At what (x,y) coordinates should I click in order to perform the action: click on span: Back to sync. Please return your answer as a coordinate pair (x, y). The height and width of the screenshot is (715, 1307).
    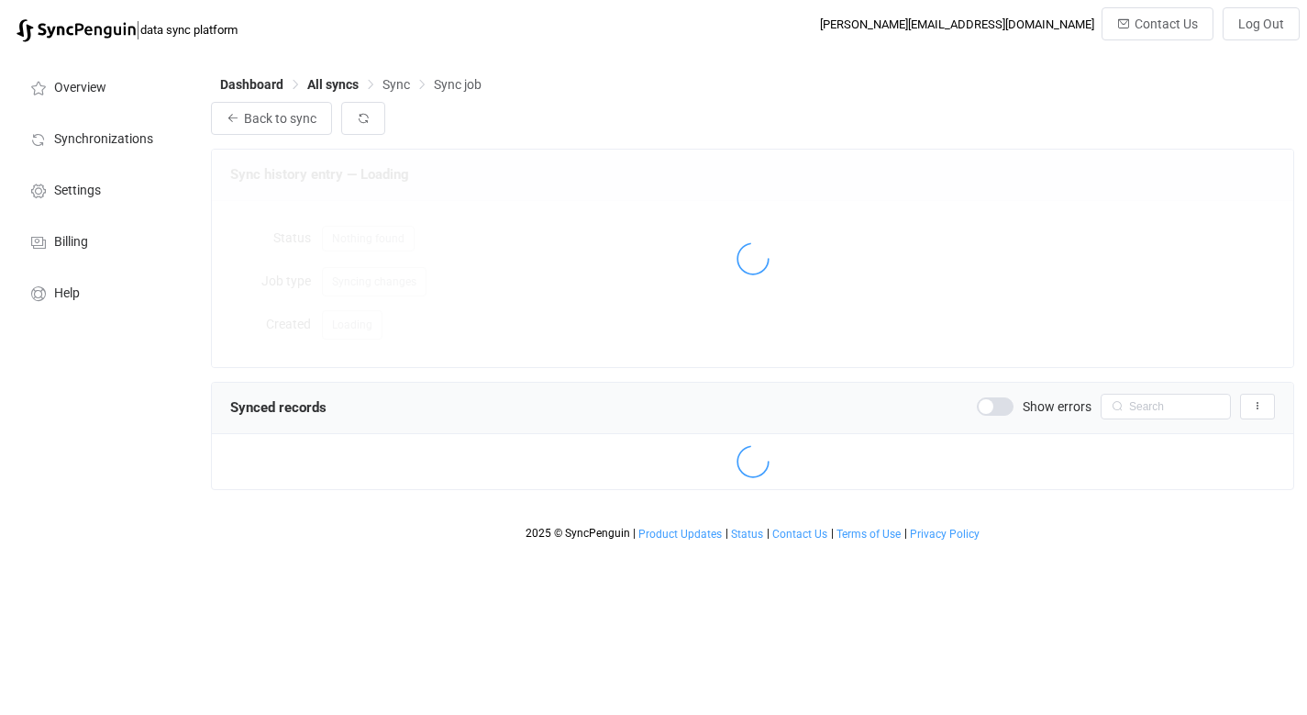
    Looking at the image, I should click on (280, 118).